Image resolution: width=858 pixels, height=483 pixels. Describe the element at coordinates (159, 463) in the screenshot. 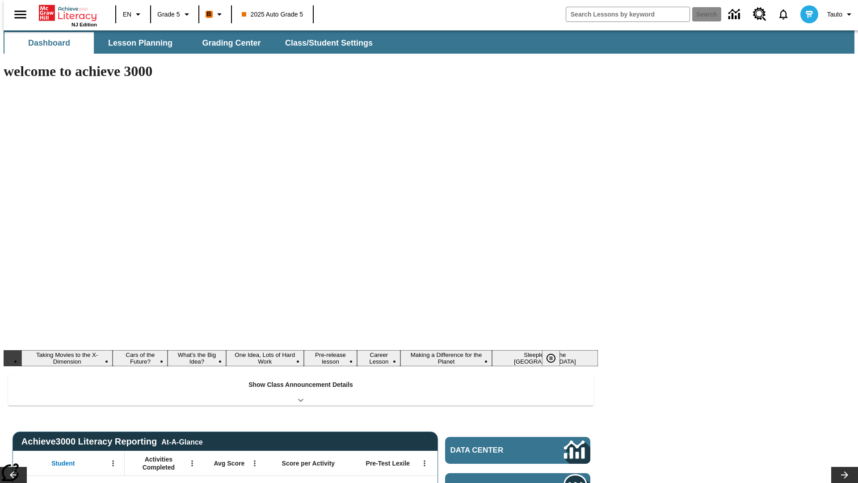

I see `span: Activities Completed` at that location.